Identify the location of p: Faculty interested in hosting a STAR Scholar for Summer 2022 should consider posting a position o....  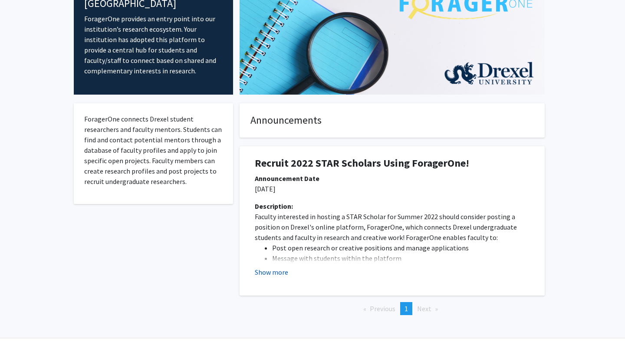
(392, 227).